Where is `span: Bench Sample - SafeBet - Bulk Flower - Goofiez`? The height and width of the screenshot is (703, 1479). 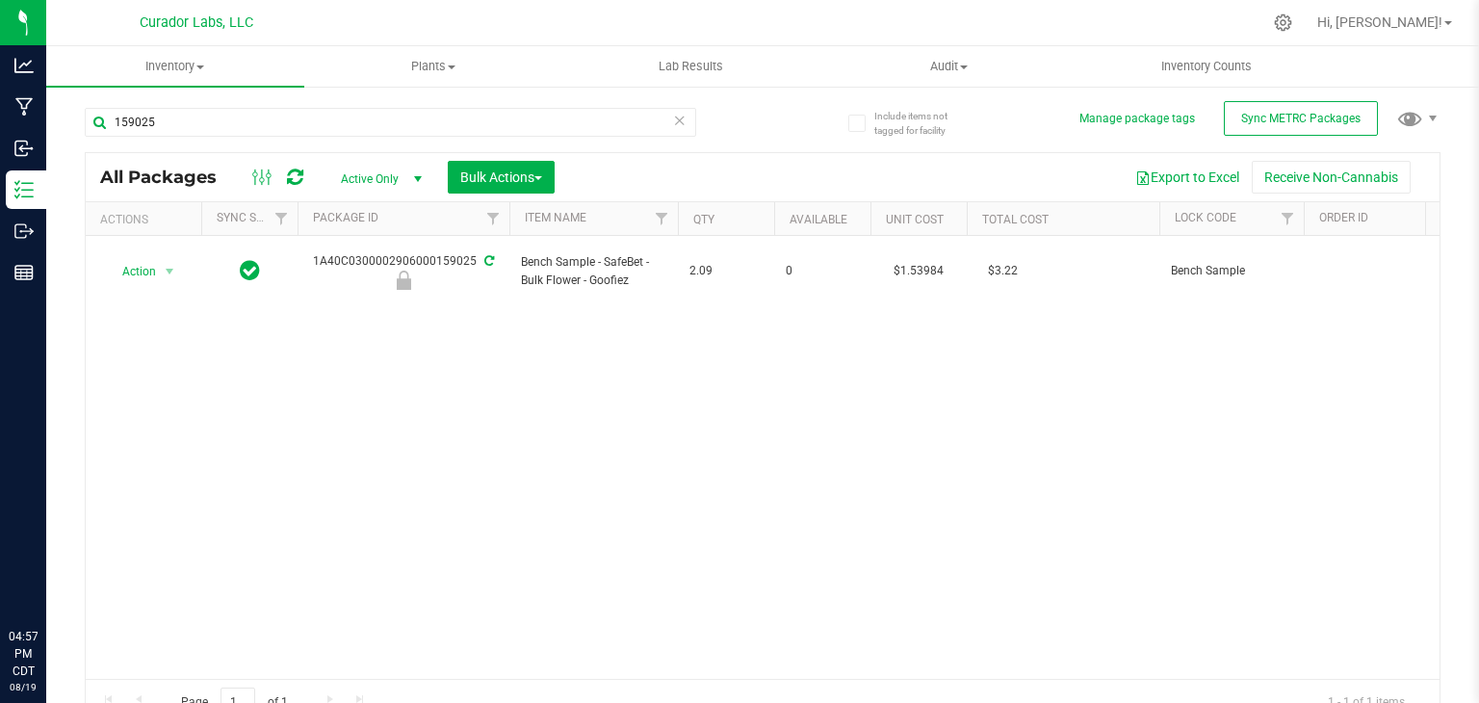 span: Bench Sample - SafeBet - Bulk Flower - Goofiez is located at coordinates (593, 272).